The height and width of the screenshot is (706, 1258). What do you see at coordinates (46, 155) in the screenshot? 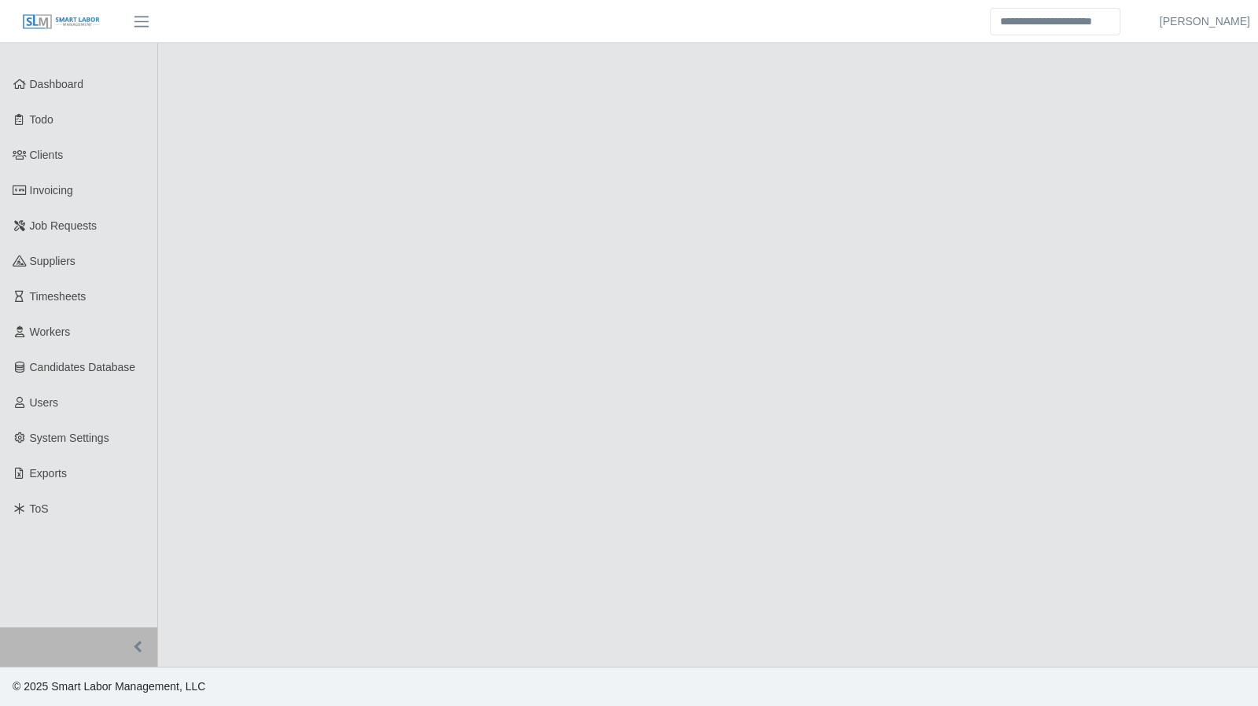
I see `span: Clients` at bounding box center [46, 155].